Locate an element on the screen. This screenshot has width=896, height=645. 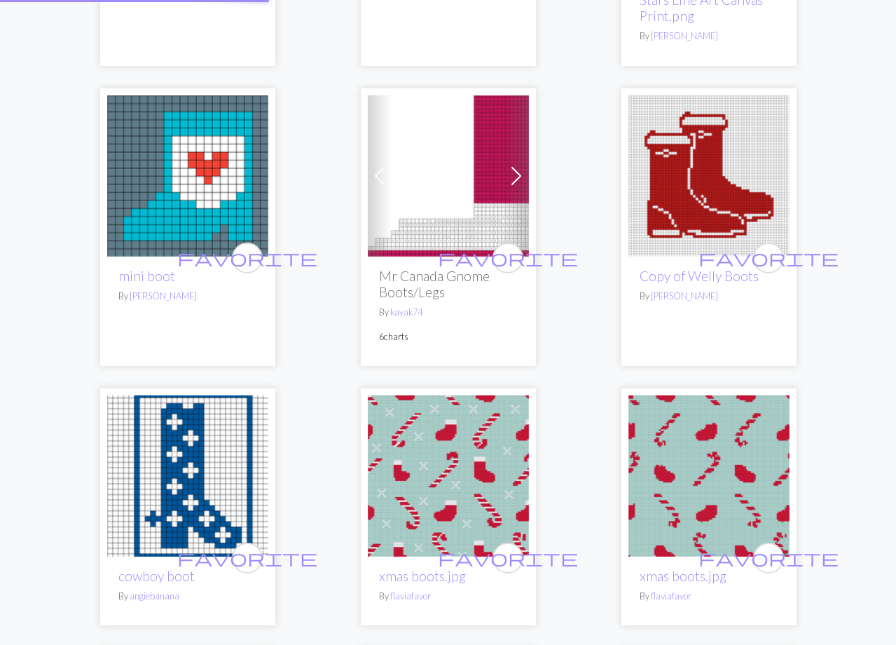
img: cowboy boot is located at coordinates (188, 476).